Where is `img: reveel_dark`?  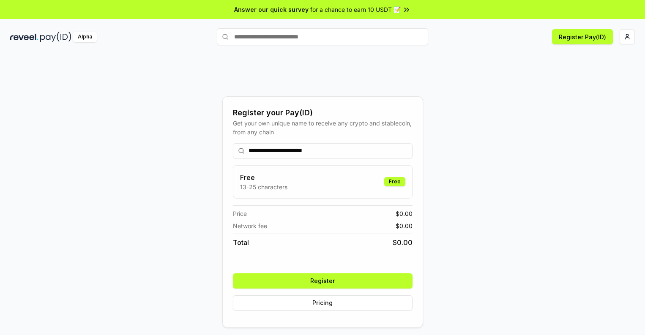 img: reveel_dark is located at coordinates (24, 37).